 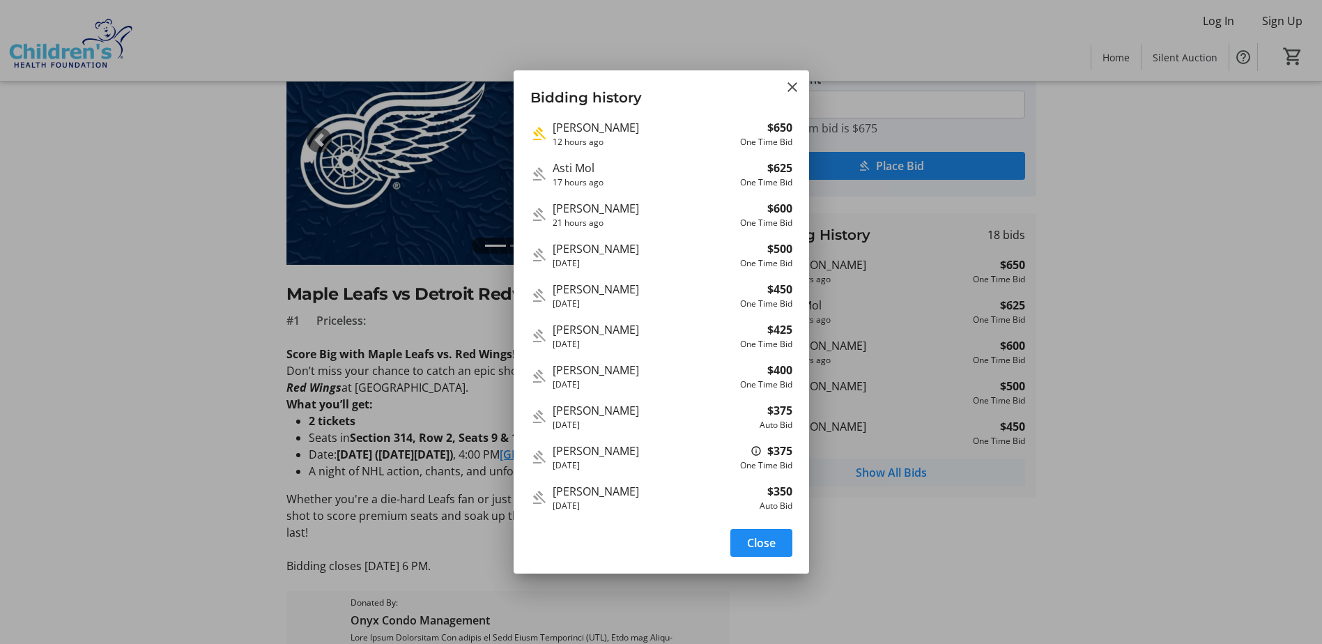 What do you see at coordinates (643, 168) in the screenshot?
I see `div: Asti Mol` at bounding box center [643, 168].